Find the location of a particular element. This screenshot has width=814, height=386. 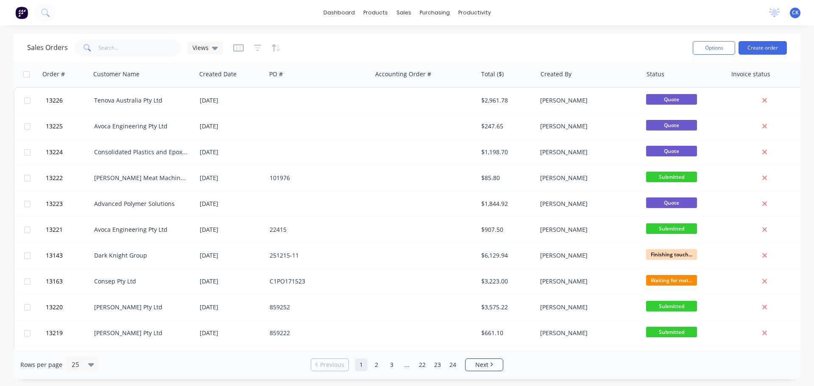

div: Consolidated Plastics and Epoxy Pty Ltd is located at coordinates (141, 152).